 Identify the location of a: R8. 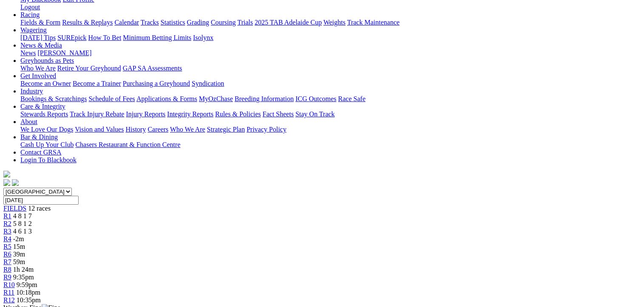
(7, 270).